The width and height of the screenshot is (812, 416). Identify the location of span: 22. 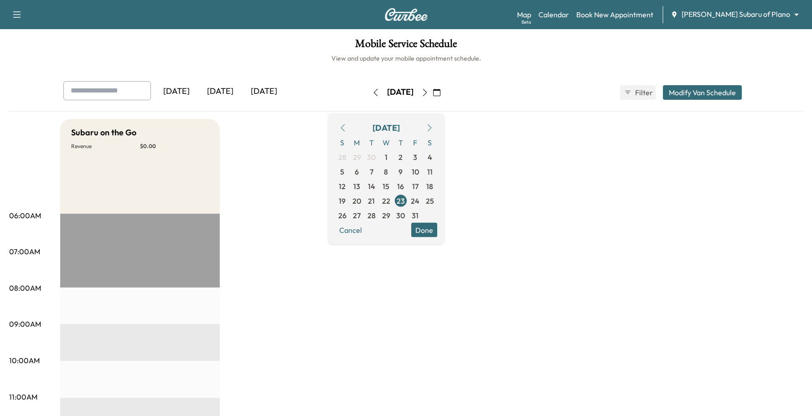
(386, 201).